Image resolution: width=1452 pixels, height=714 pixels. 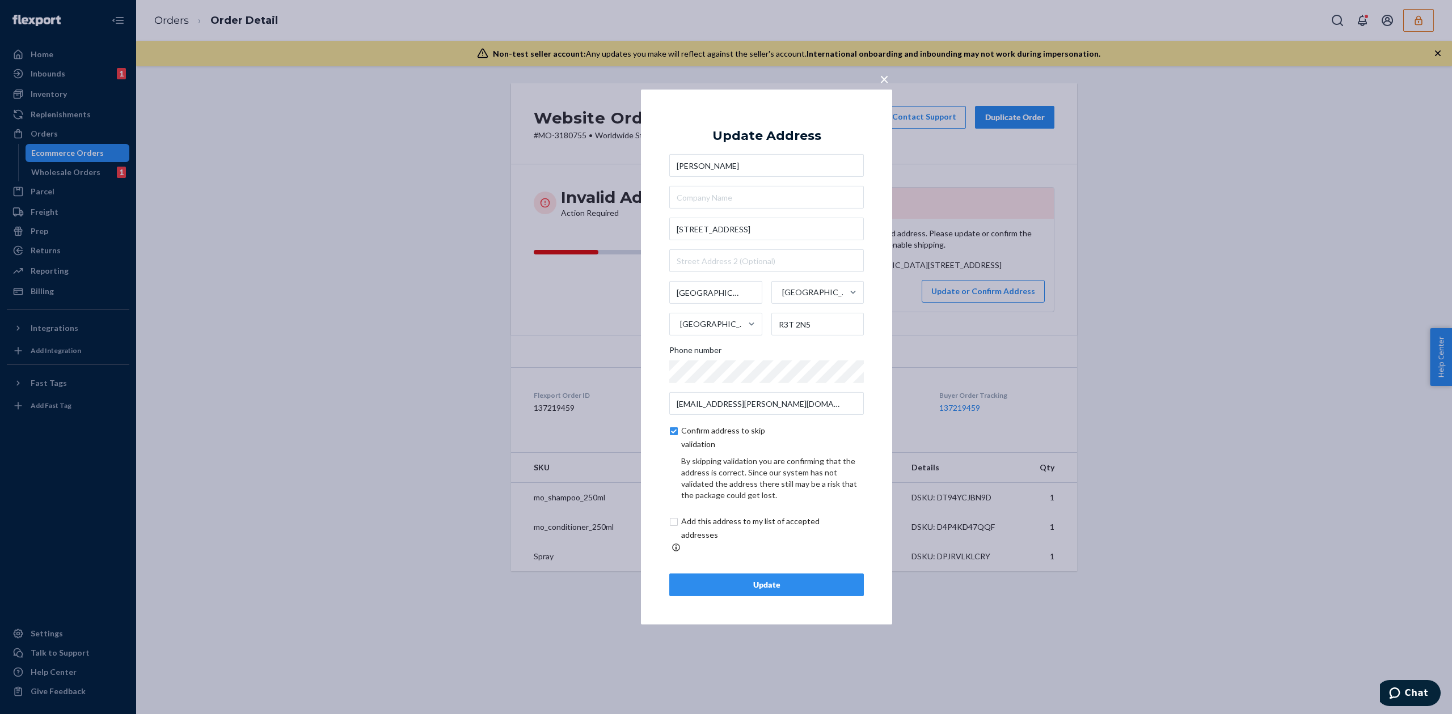 I want to click on input: First & Last Name, so click(x=766, y=166).